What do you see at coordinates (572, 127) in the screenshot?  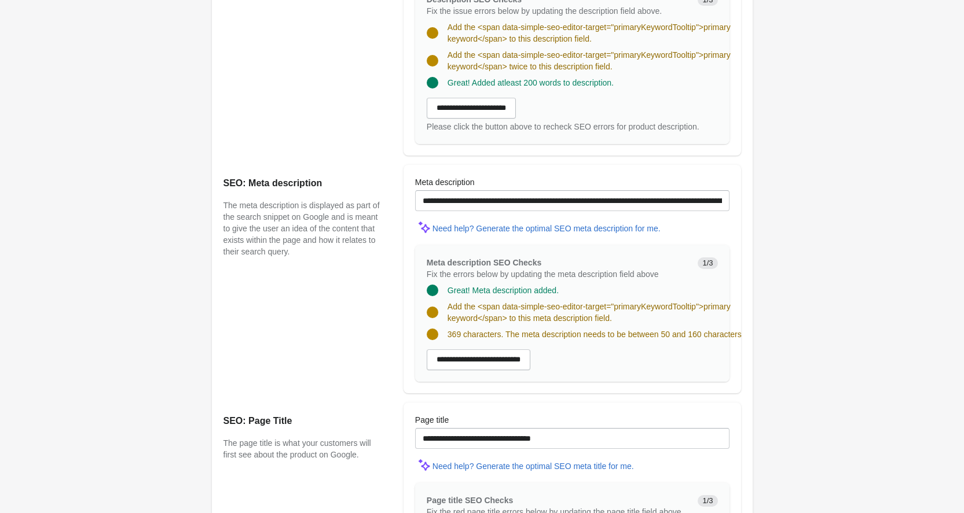 I see `div: Please click the button above to recheck SEO errors for product description.` at bounding box center [572, 127].